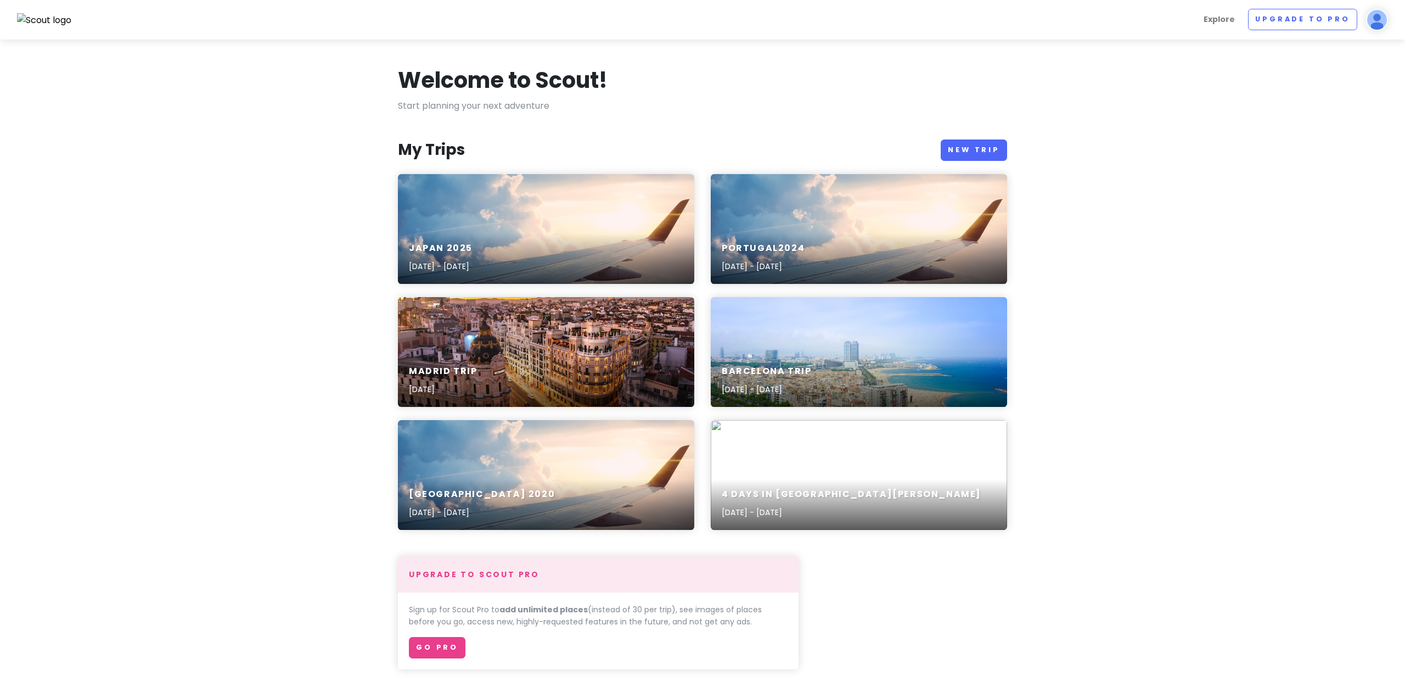  Describe the element at coordinates (543, 609) in the screenshot. I see `strong: add unlimited places` at that location.